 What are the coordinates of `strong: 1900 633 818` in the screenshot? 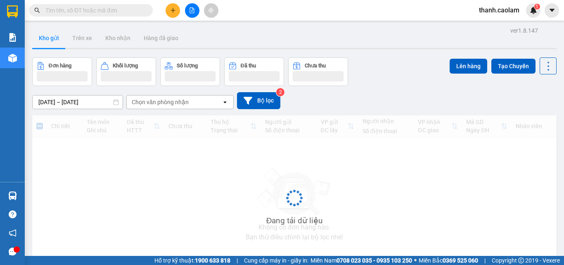 It's located at (213, 260).